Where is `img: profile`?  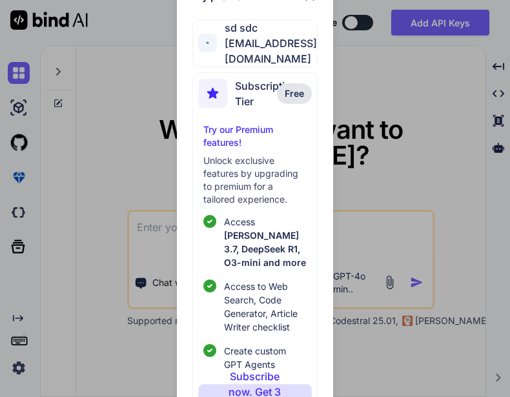
img: profile is located at coordinates (207, 43).